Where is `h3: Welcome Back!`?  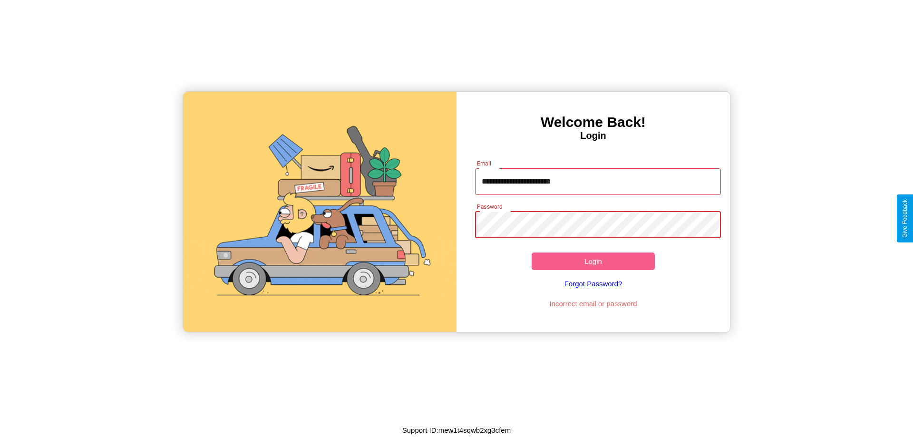 h3: Welcome Back! is located at coordinates (593, 122).